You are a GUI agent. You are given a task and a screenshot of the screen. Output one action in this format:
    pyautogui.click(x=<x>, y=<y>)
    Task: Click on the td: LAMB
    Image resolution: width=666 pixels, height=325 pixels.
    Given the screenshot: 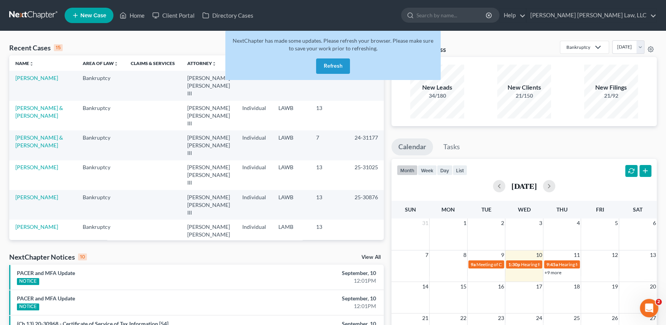 What is the action you would take?
    pyautogui.click(x=291, y=234)
    